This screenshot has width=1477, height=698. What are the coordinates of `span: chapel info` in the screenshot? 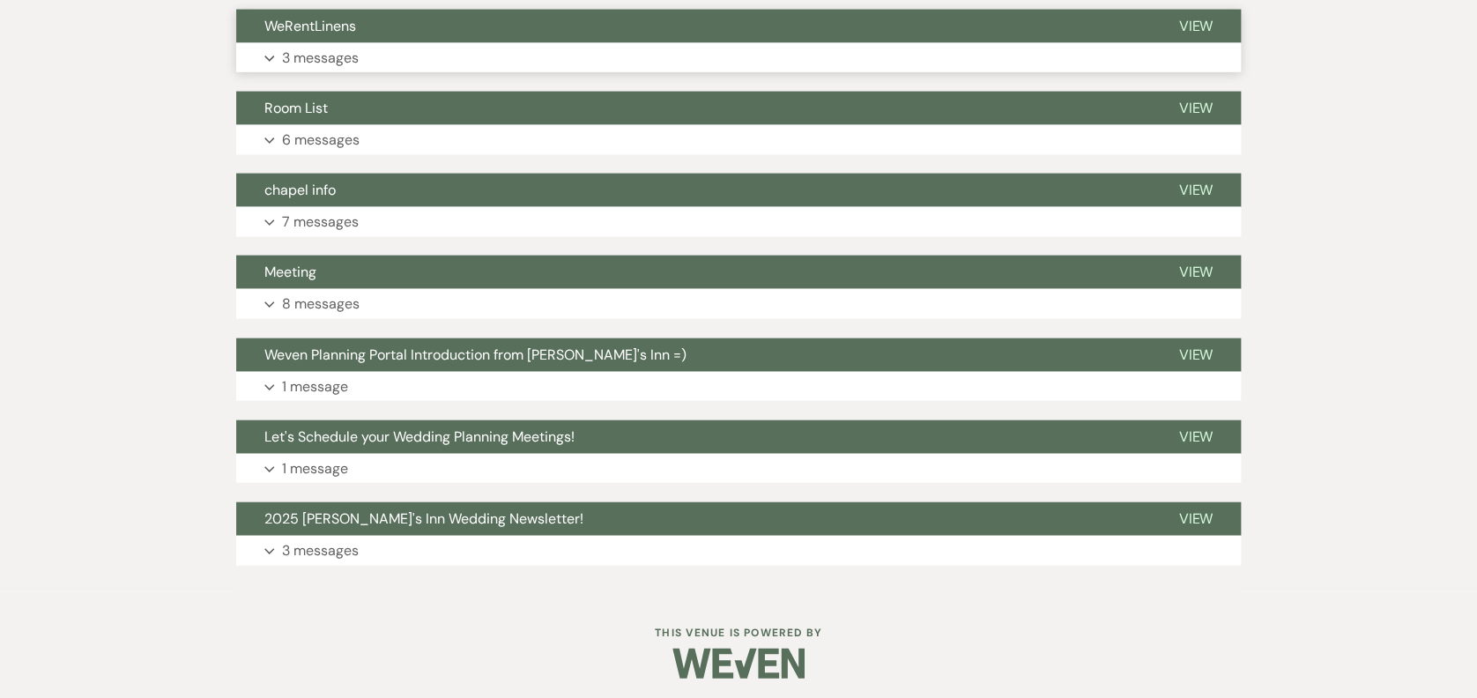 It's located at (300, 189).